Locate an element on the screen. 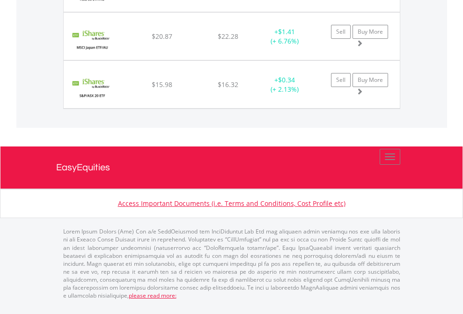 This screenshot has width=463, height=314. span: $22.28 is located at coordinates (228, 36).